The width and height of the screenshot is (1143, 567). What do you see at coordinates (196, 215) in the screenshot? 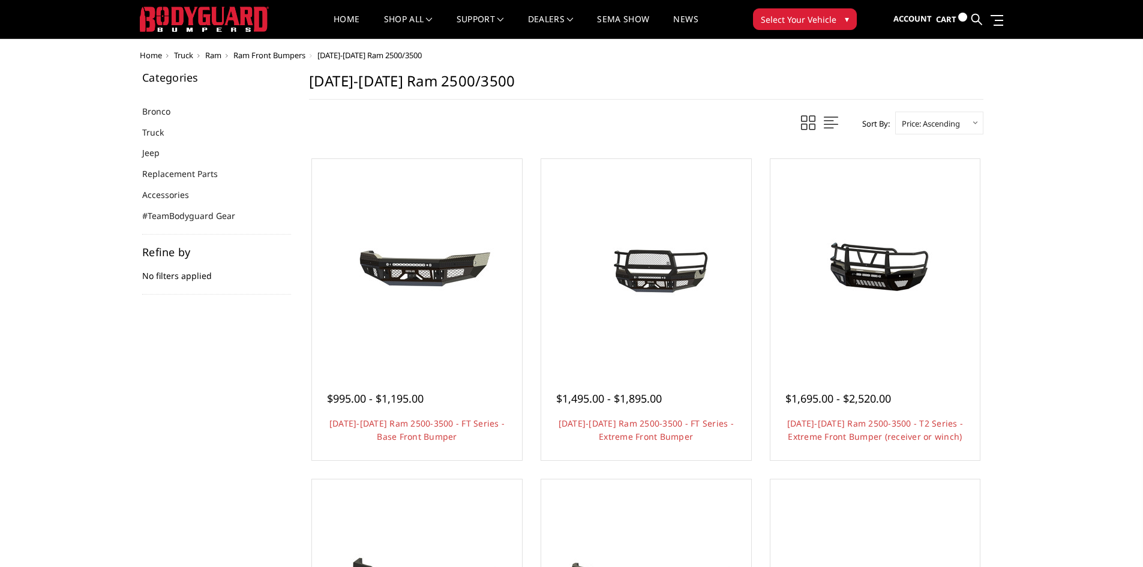
I see `a: #TeamBodyguard Gear` at bounding box center [196, 215].